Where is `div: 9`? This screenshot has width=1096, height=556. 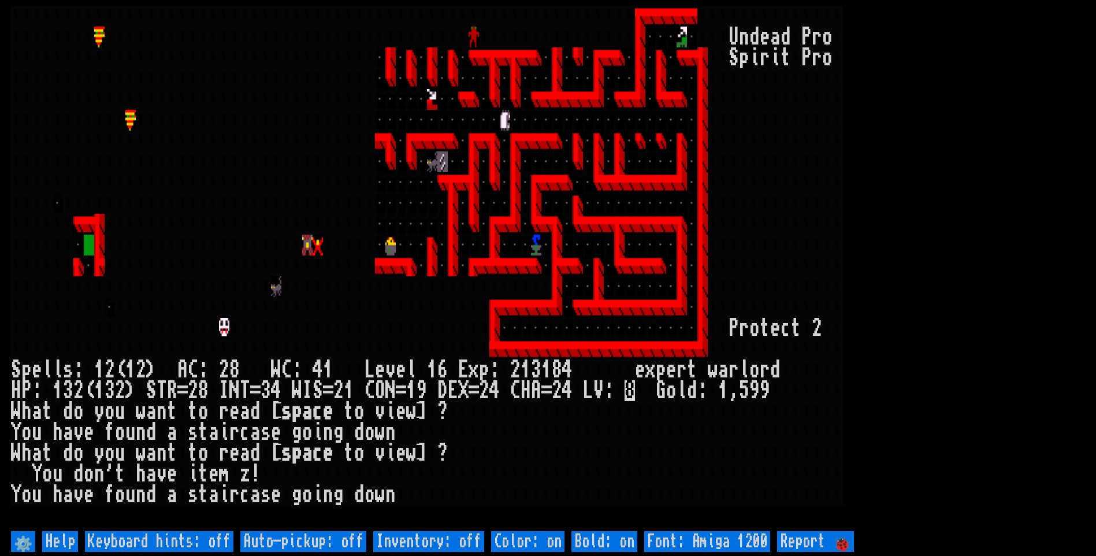 div: 9 is located at coordinates (422, 390).